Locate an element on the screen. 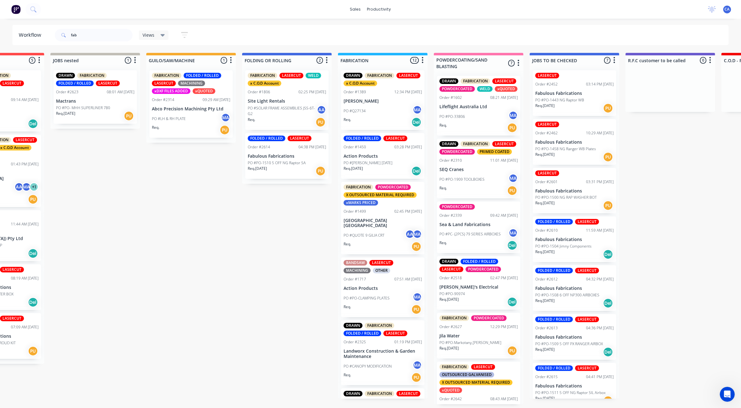 Image resolution: width=741 pixels, height=408 pixels. div: xQUOTED is located at coordinates (506, 89).